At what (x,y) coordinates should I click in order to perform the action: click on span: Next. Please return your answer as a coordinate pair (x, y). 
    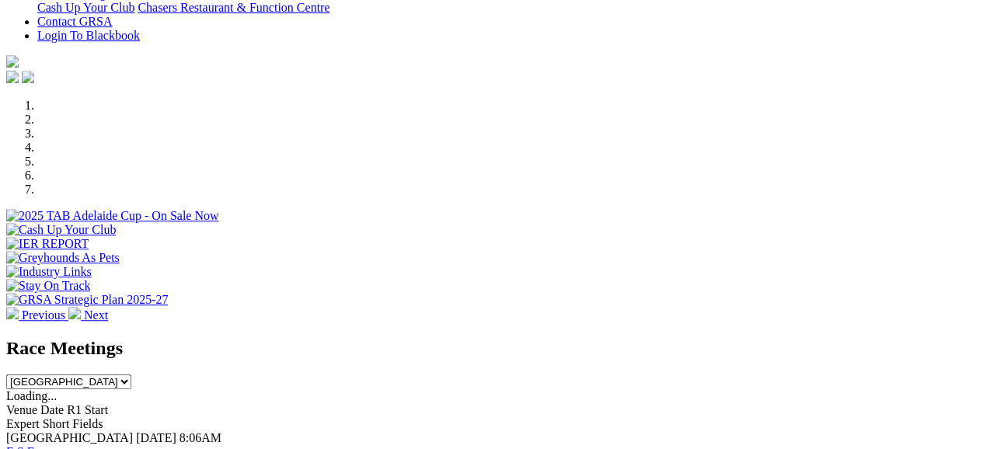
    Looking at the image, I should click on (96, 315).